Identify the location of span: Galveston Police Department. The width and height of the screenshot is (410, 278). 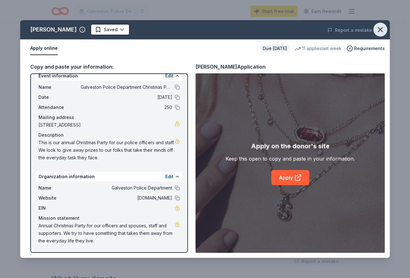
(126, 188).